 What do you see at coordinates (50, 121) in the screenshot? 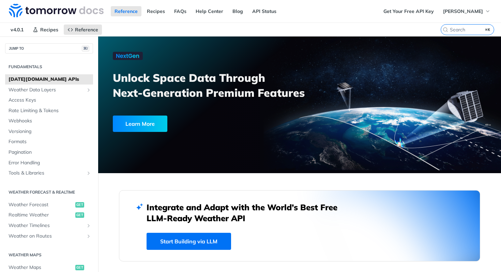
I see `span: Webhooks` at bounding box center [50, 121].